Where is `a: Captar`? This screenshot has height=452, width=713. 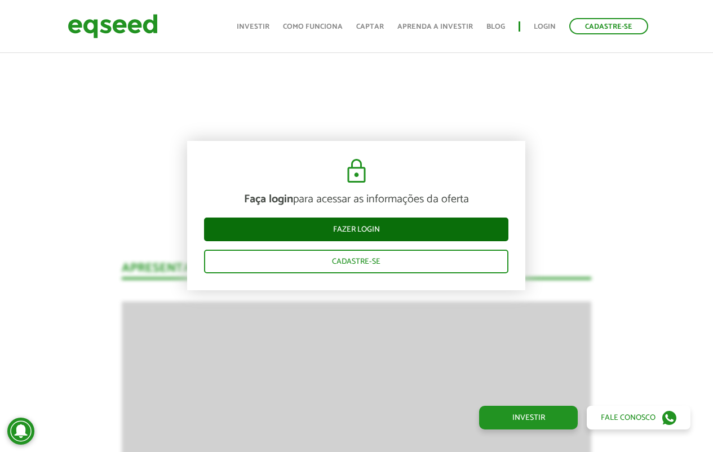 a: Captar is located at coordinates (370, 26).